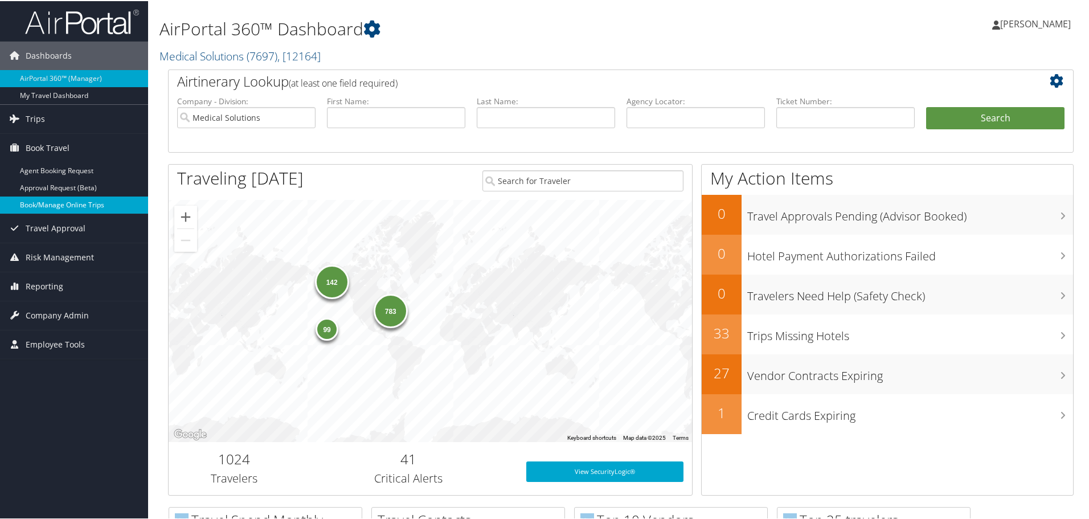  What do you see at coordinates (467, 28) in the screenshot?
I see `h1: AirPortal 360™ Dashboard` at bounding box center [467, 28].